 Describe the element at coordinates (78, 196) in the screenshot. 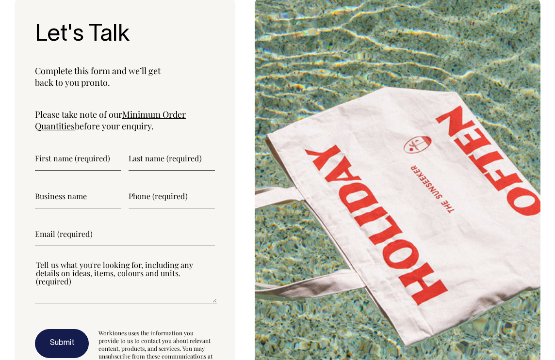

I see `input: Business name` at that location.